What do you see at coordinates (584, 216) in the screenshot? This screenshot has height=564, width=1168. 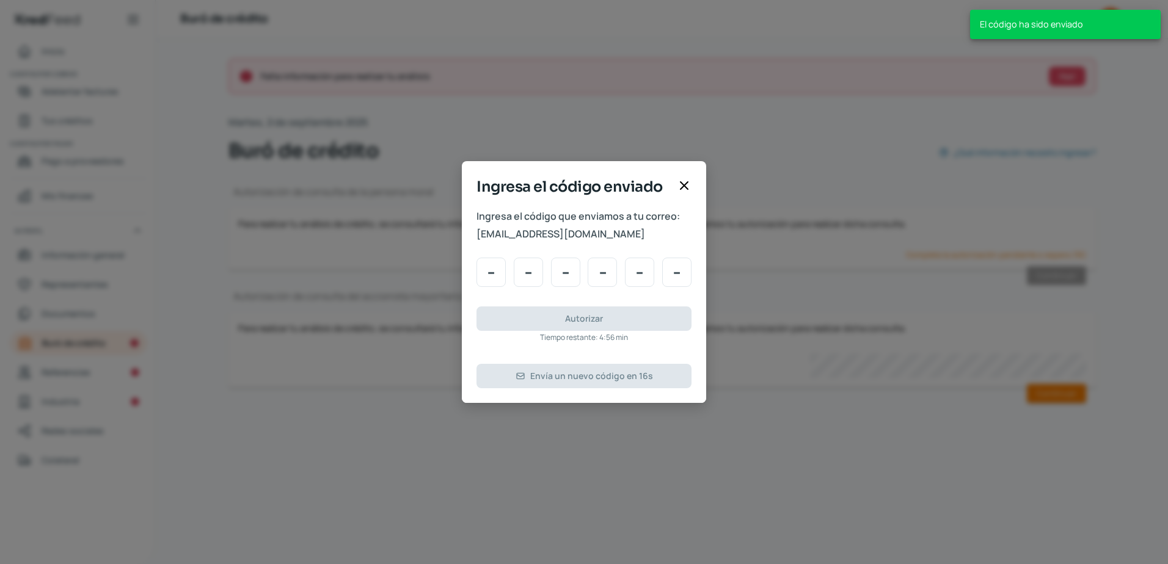 I see `span: Ingresa el código que enviamos a tu correo:` at bounding box center [584, 216].